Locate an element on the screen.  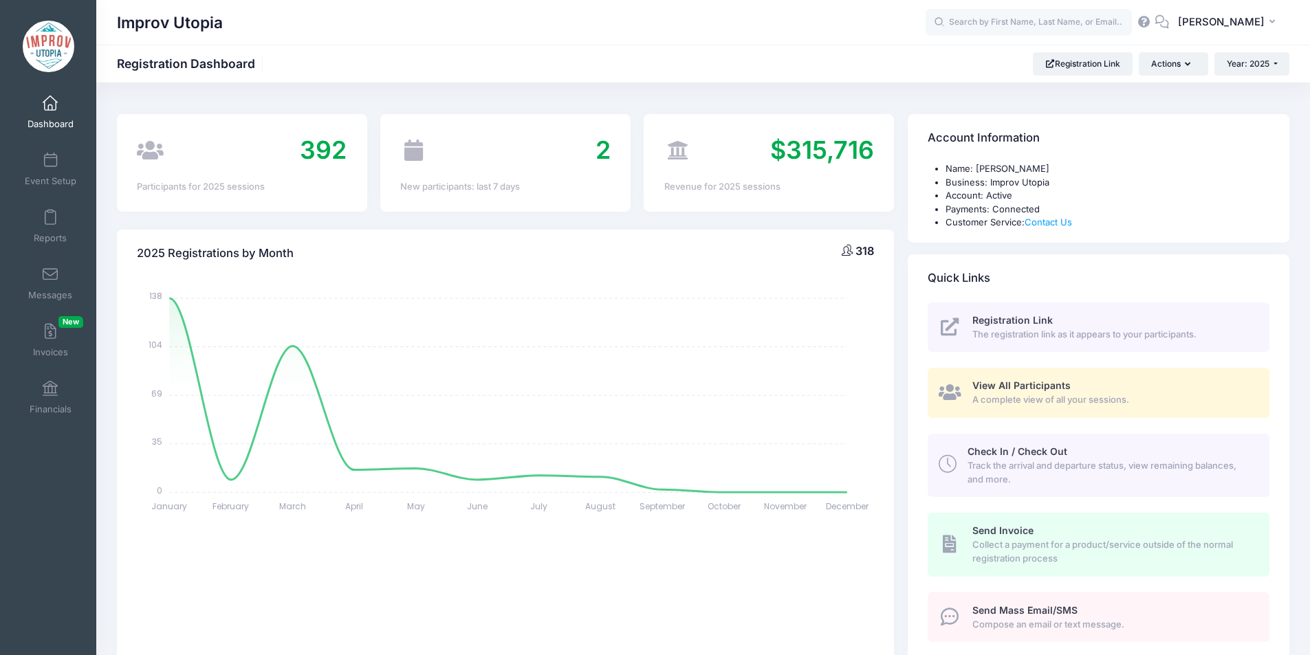
tspan: March is located at coordinates (292, 506).